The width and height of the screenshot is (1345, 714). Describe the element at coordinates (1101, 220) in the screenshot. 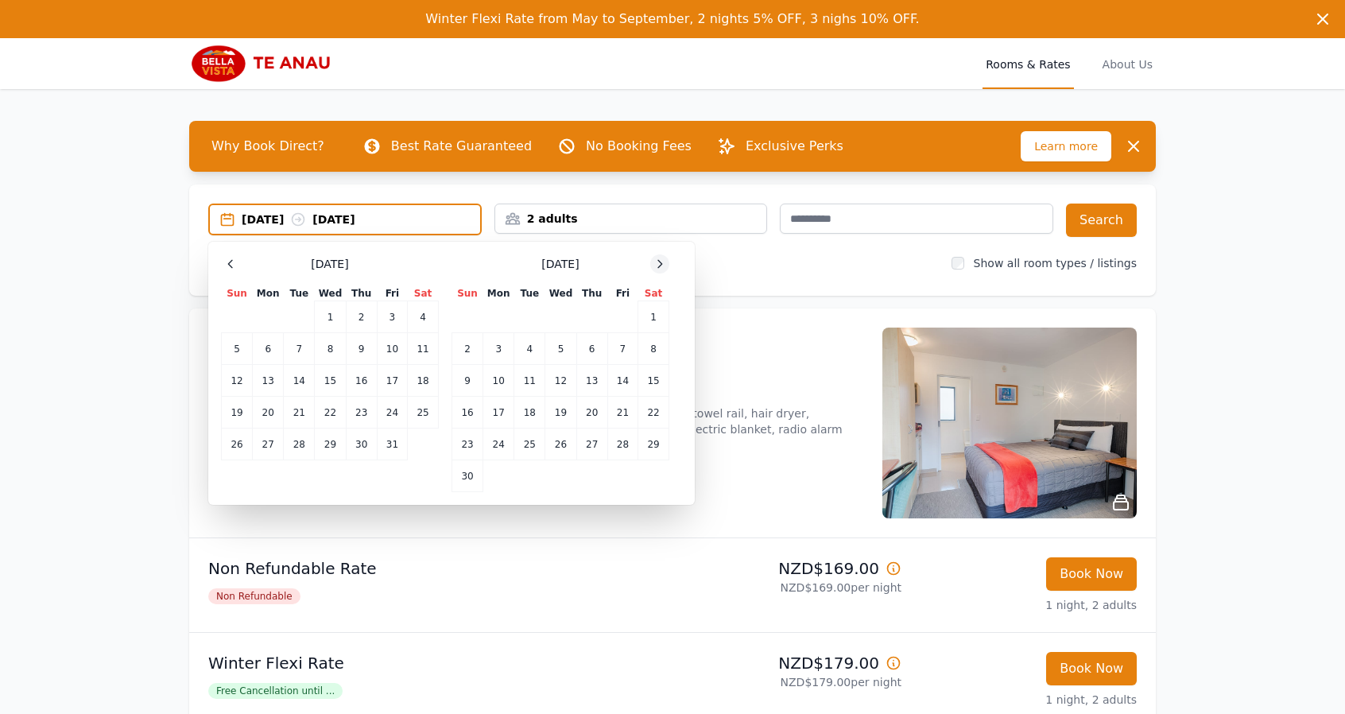

I see `button: Search` at that location.